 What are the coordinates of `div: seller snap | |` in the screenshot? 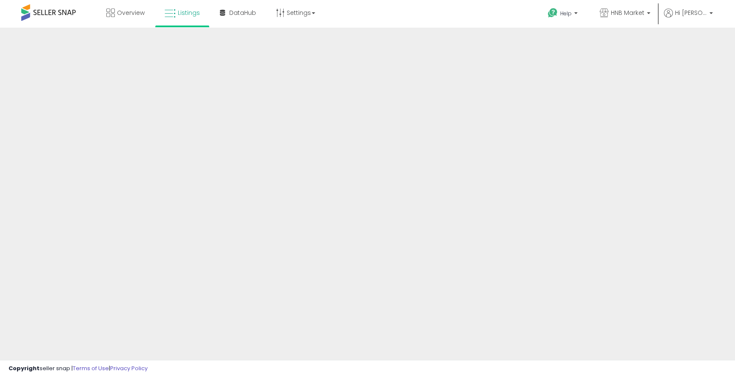 It's located at (78, 368).